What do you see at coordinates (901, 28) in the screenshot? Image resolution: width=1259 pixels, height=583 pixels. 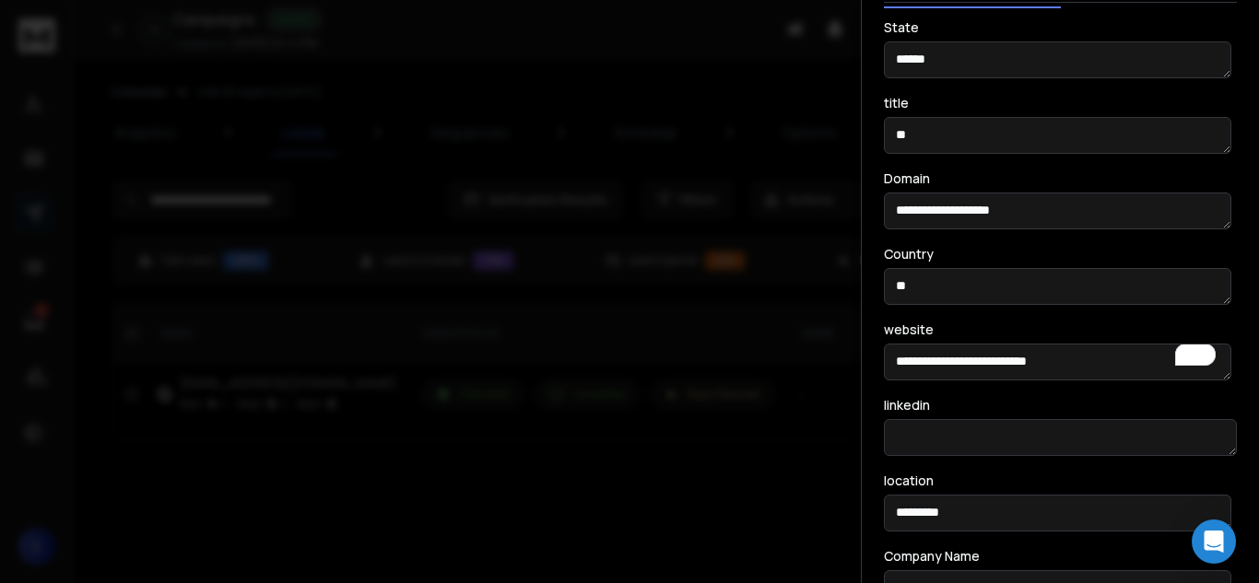 I see `label: State` at bounding box center [901, 28].